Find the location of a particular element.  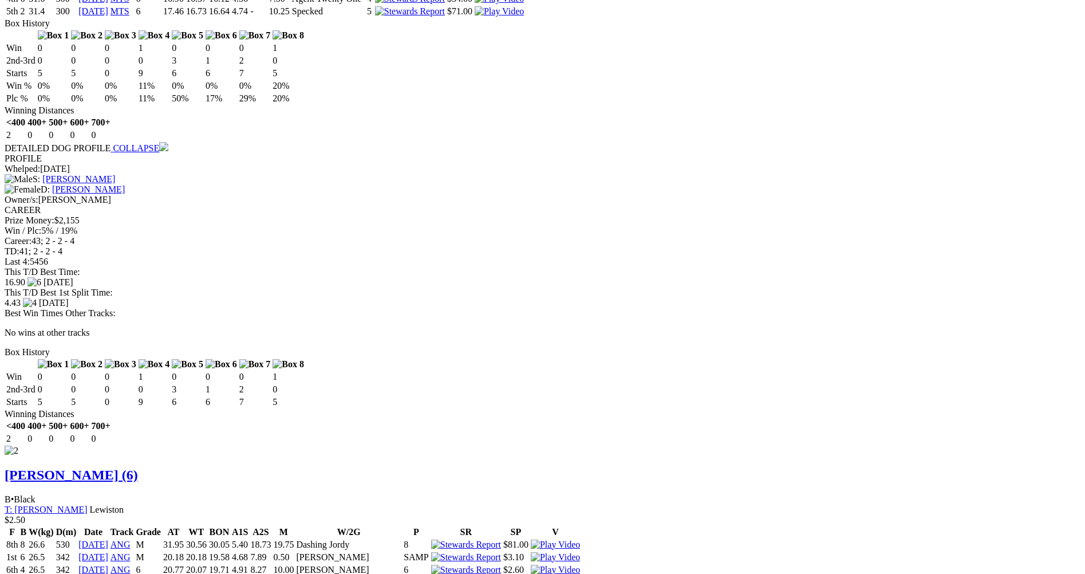

td: 26.5 is located at coordinates (41, 557).